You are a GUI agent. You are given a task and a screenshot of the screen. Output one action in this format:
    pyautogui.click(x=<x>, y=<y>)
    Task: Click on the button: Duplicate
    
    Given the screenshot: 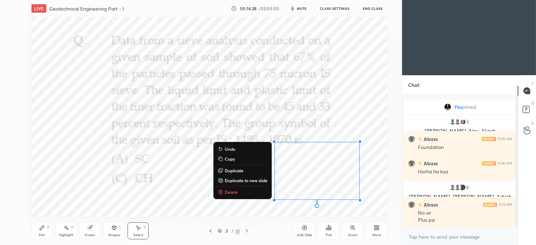 What is the action you would take?
    pyautogui.click(x=243, y=171)
    